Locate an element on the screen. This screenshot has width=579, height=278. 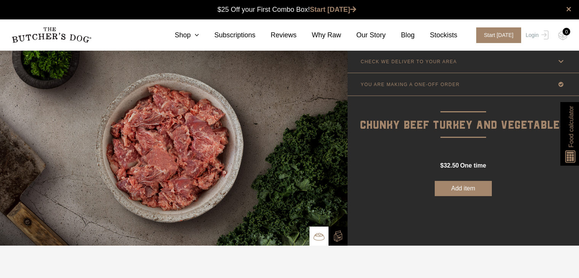
span: one time is located at coordinates (474, 165).